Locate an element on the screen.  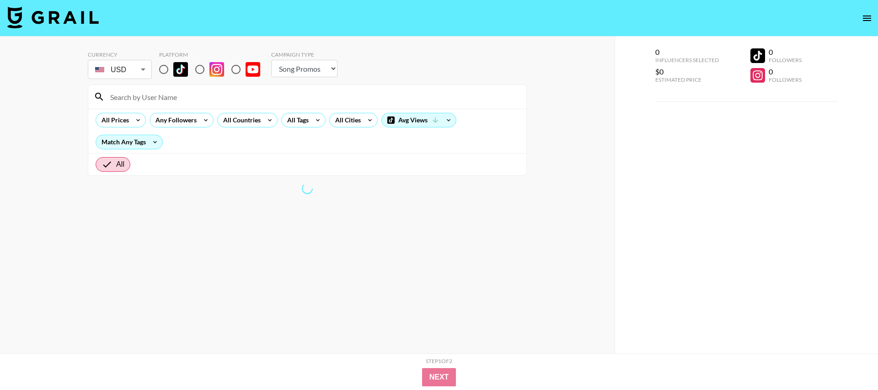
div: USD is located at coordinates (120, 69).